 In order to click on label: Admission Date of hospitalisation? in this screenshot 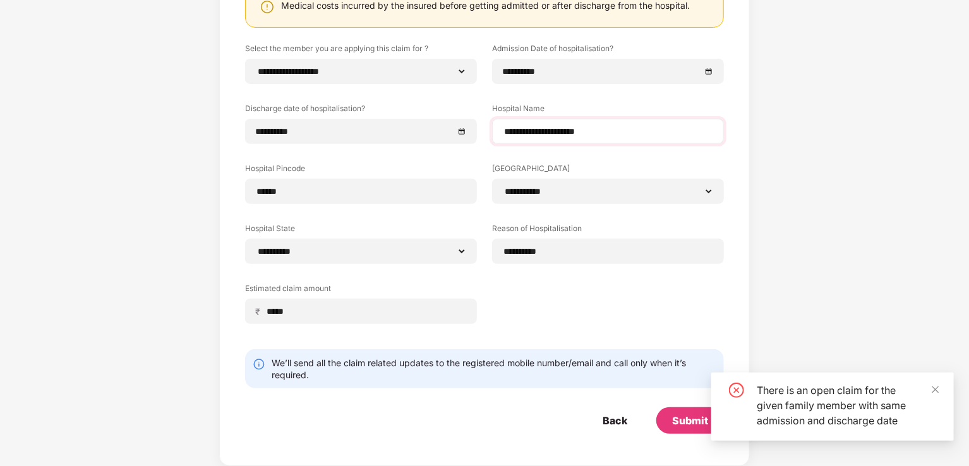, I will do `click(608, 51)`.